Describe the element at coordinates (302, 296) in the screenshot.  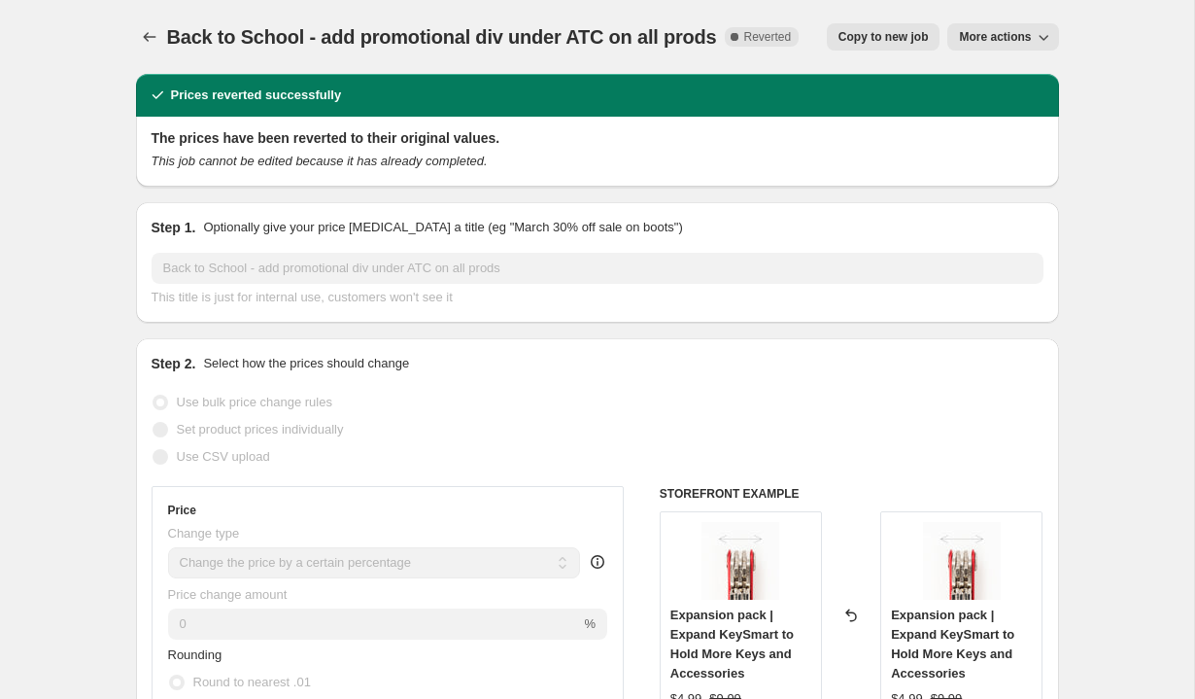
I see `span: This title is just for internal use, customers won't see it` at that location.